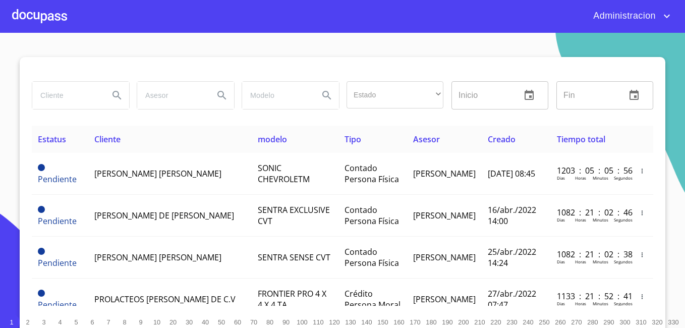 The width and height of the screenshot is (685, 328). I want to click on span: 130, so click(350, 322).